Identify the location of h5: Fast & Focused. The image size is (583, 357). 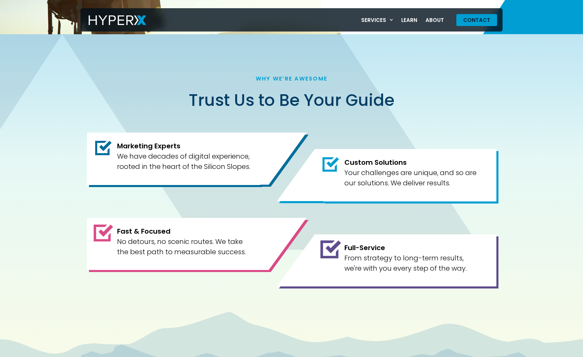
(184, 231).